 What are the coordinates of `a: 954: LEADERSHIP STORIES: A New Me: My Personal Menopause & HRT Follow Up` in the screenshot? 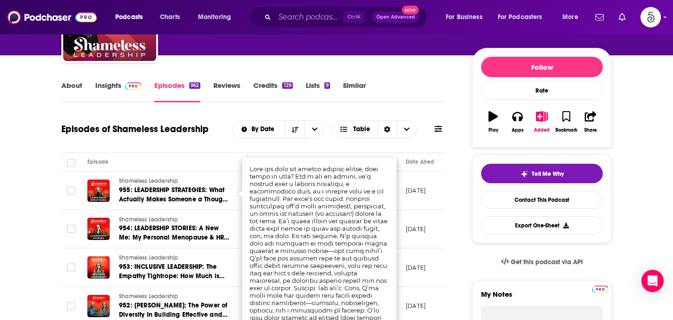 It's located at (175, 233).